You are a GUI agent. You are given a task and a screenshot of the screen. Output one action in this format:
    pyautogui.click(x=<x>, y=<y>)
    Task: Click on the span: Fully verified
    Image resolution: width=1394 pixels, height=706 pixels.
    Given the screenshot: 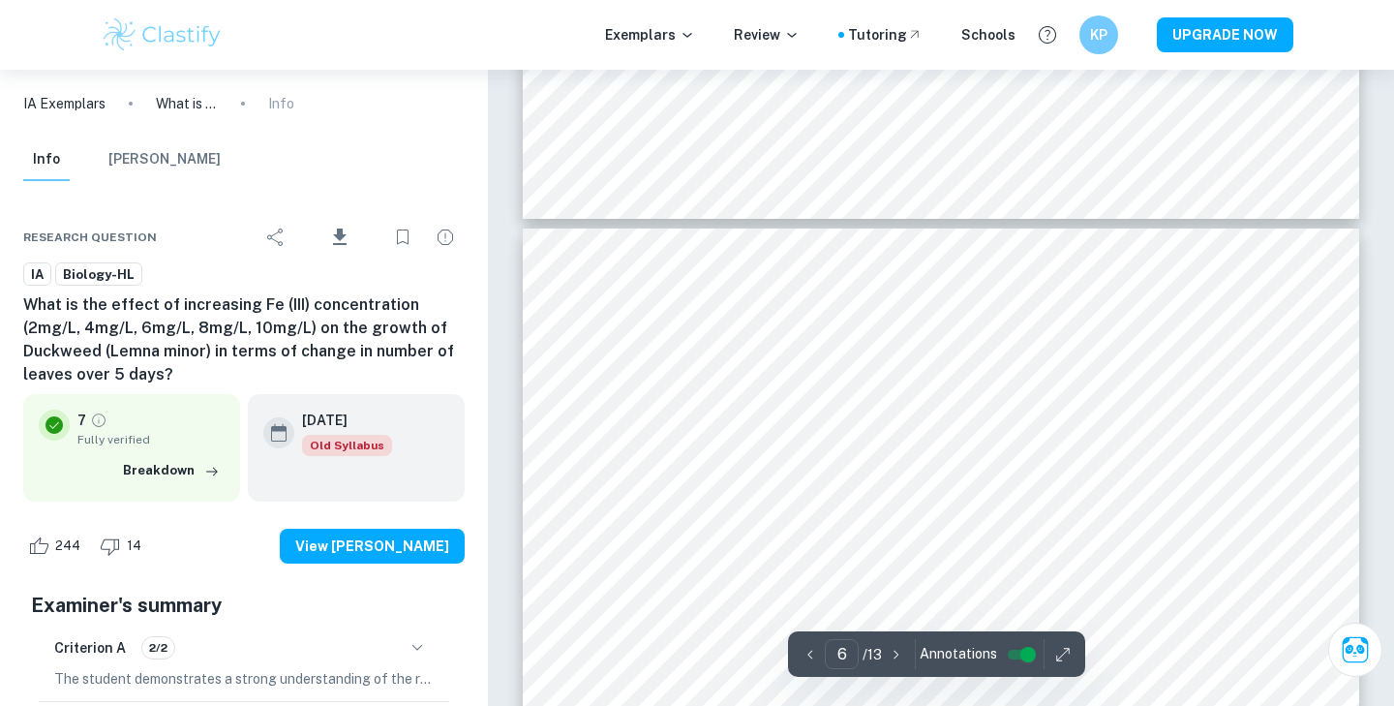 What is the action you would take?
    pyautogui.click(x=151, y=440)
    